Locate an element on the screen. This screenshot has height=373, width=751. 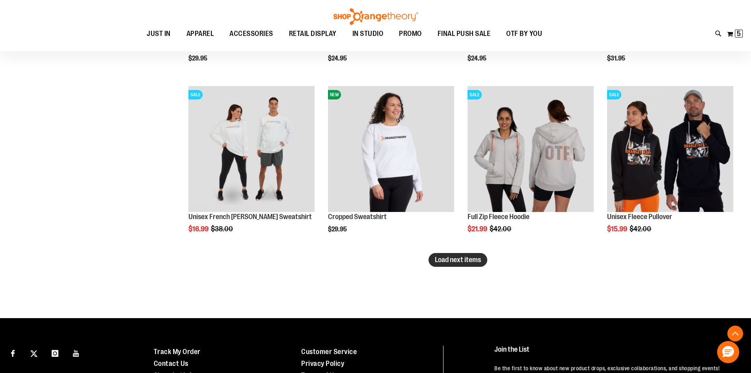
a: RETAIL DISPLAY is located at coordinates (313, 34).